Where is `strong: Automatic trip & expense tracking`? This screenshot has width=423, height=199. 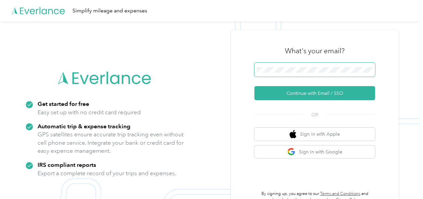
strong: Automatic trip & expense tracking is located at coordinates (84, 126).